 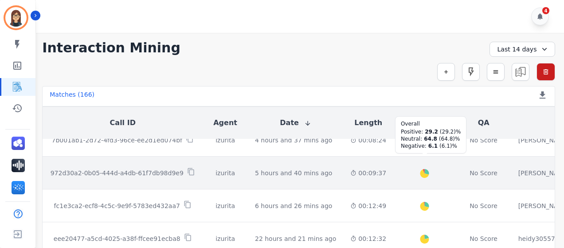 What do you see at coordinates (546, 11) in the screenshot?
I see `div: 4` at bounding box center [546, 11].